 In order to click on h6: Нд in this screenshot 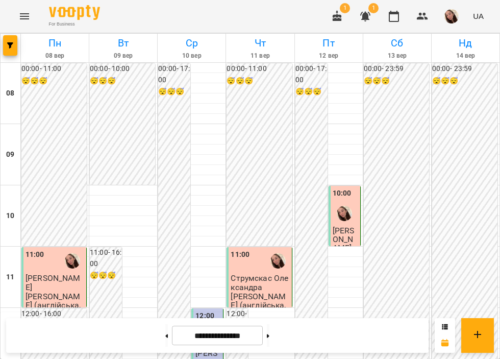, I will do `click(465, 43)`.